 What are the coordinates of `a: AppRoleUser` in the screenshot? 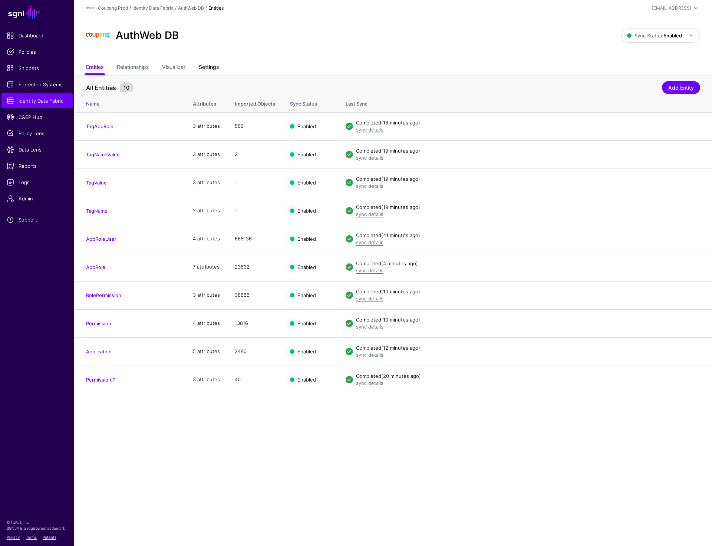 It's located at (101, 239).